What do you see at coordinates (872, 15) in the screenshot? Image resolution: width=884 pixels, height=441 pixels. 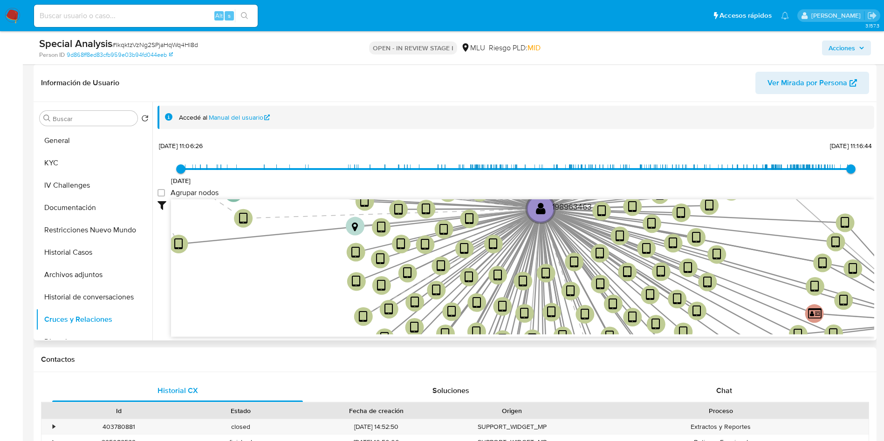 I see `a: Salir` at bounding box center [872, 15].